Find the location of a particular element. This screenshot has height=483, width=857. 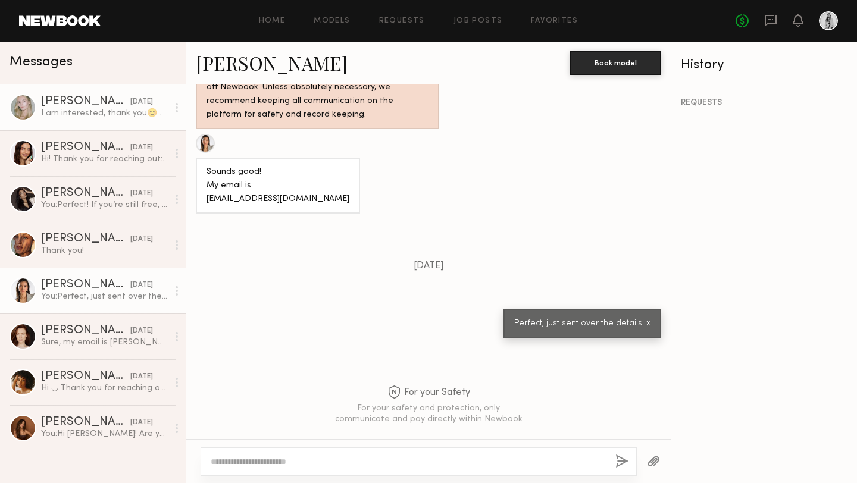

a: Job Posts is located at coordinates (478, 21).